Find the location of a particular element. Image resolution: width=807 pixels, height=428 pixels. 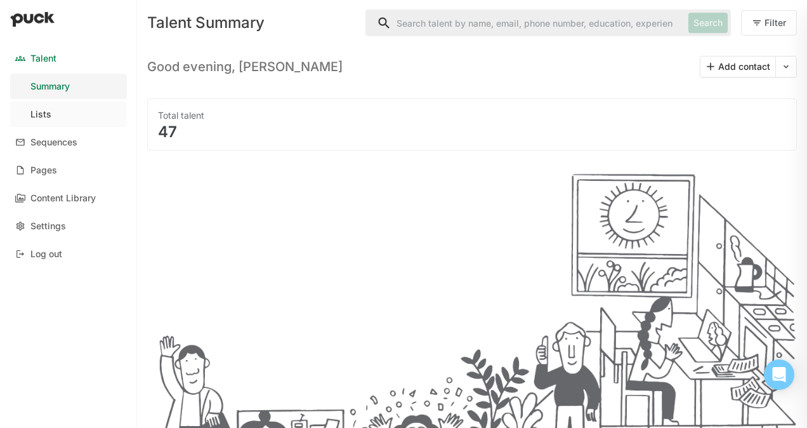

button: Add contact is located at coordinates (738, 67).